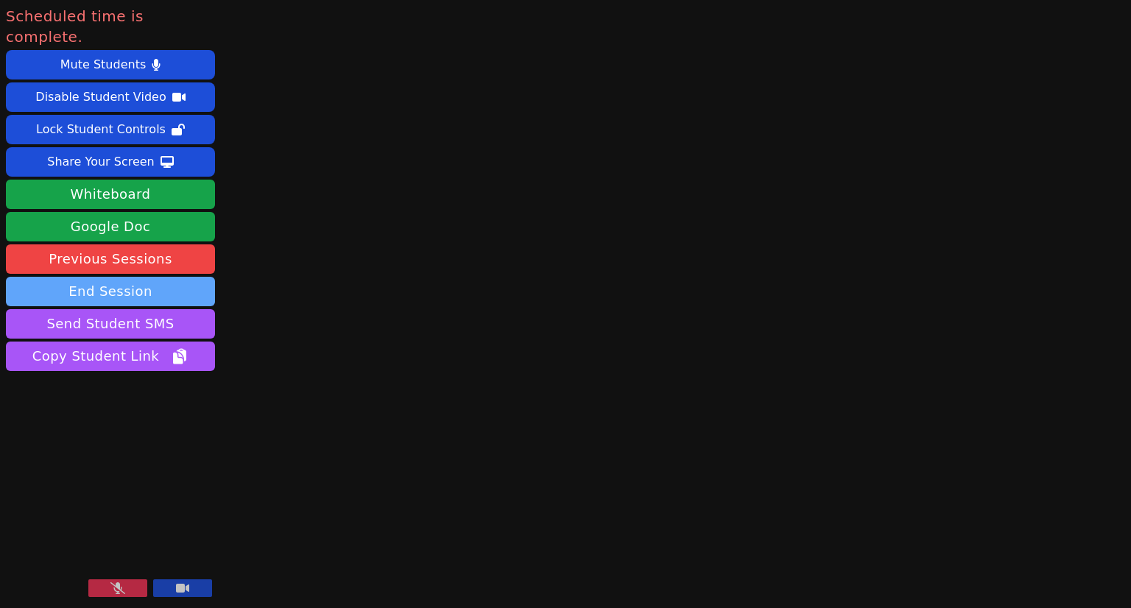 This screenshot has width=1131, height=608. Describe the element at coordinates (101, 162) in the screenshot. I see `div: Share Your Screen` at that location.